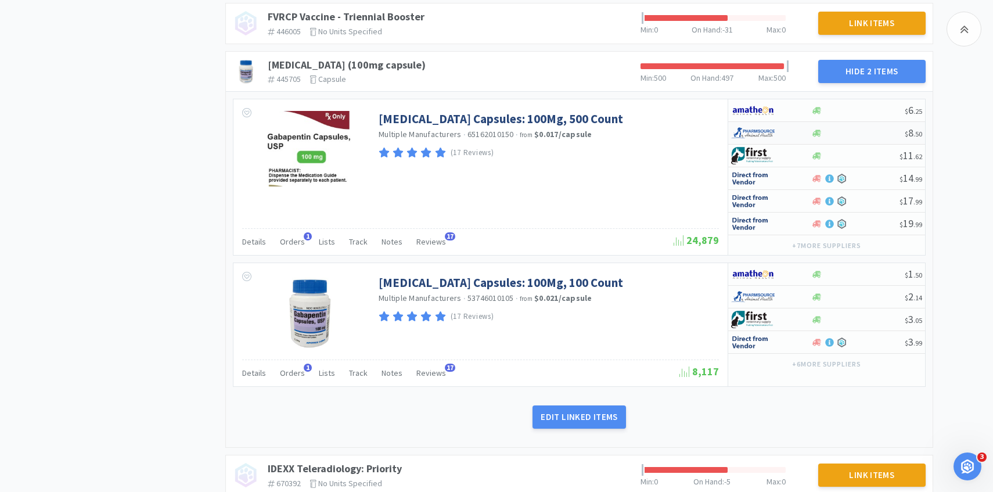 The image size is (993, 492). I want to click on span: . 62, so click(917, 156).